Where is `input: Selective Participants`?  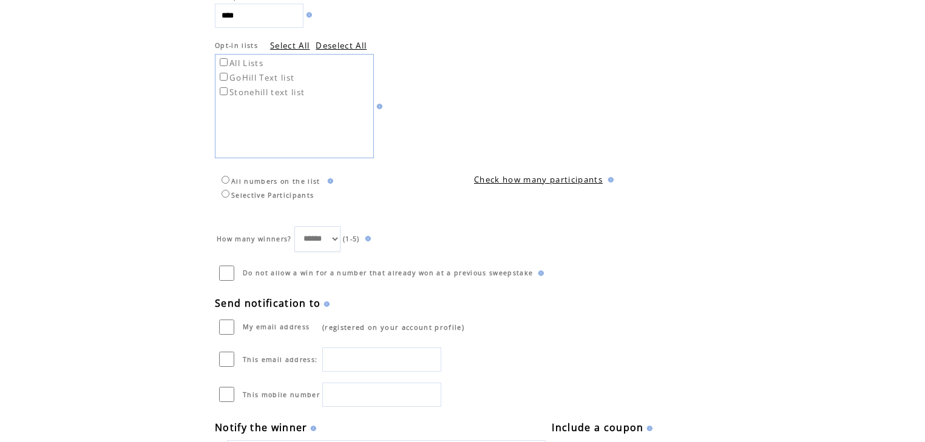 input: Selective Participants is located at coordinates (225, 194).